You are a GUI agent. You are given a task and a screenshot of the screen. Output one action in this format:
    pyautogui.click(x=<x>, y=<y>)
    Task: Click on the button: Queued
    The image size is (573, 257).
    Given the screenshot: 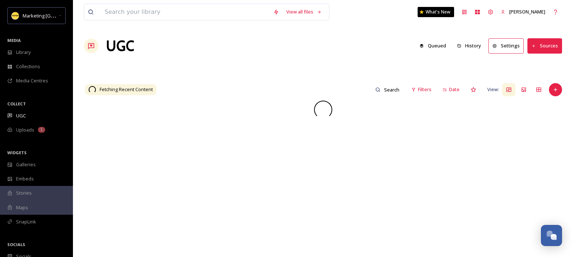 What is the action you would take?
    pyautogui.click(x=432, y=46)
    